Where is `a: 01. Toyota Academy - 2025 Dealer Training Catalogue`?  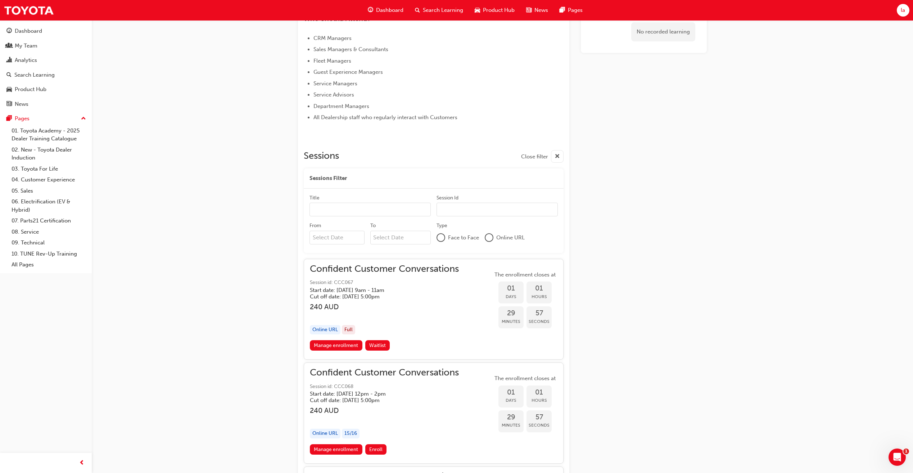
a: 01. Toyota Academy - 2025 Dealer Training Catalogue is located at coordinates (49, 135).